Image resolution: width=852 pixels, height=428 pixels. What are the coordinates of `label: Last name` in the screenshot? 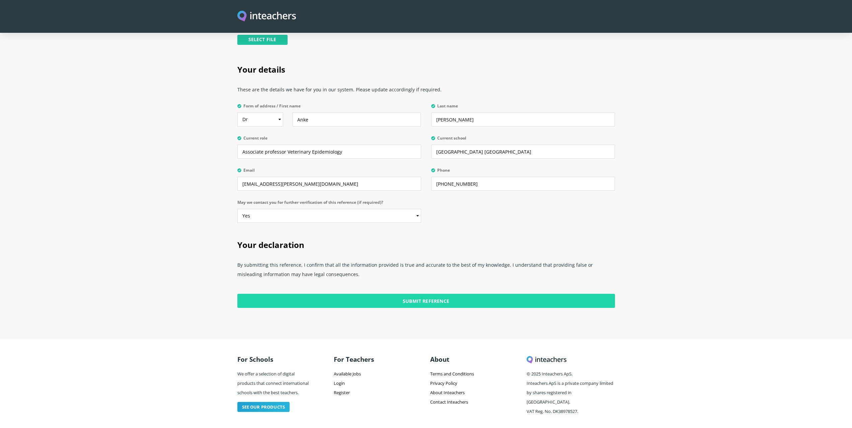 It's located at (523, 108).